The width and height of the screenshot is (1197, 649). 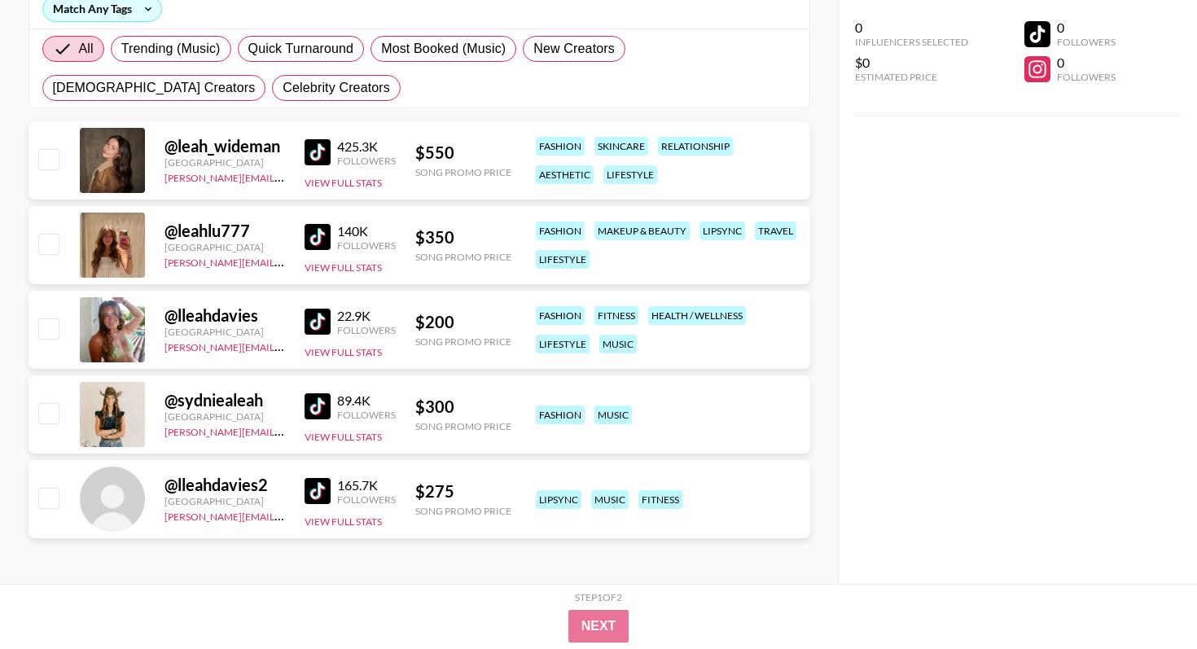 What do you see at coordinates (171, 49) in the screenshot?
I see `span: Trending (Music)` at bounding box center [171, 49].